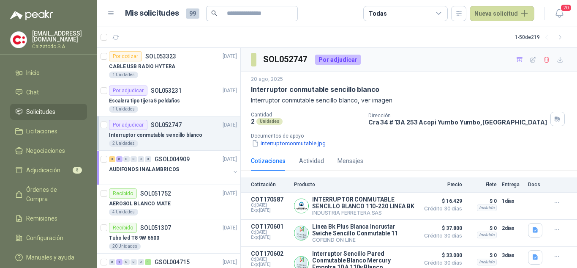  What do you see at coordinates (289, 143) in the screenshot?
I see `button: interruptorconmutable.jpg` at bounding box center [289, 143].